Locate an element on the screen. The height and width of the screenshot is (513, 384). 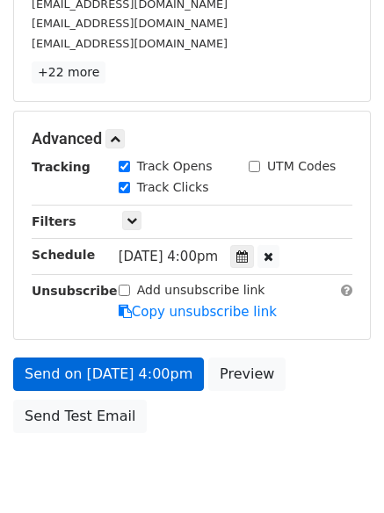
a: Preview is located at coordinates (247, 374).